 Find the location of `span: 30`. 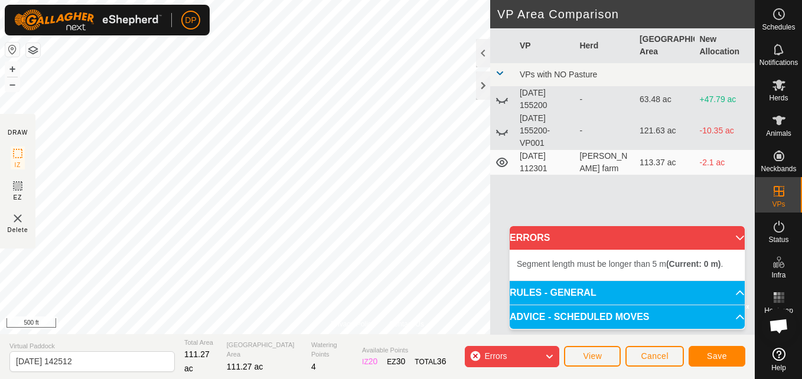

span: 30 is located at coordinates (401, 362).